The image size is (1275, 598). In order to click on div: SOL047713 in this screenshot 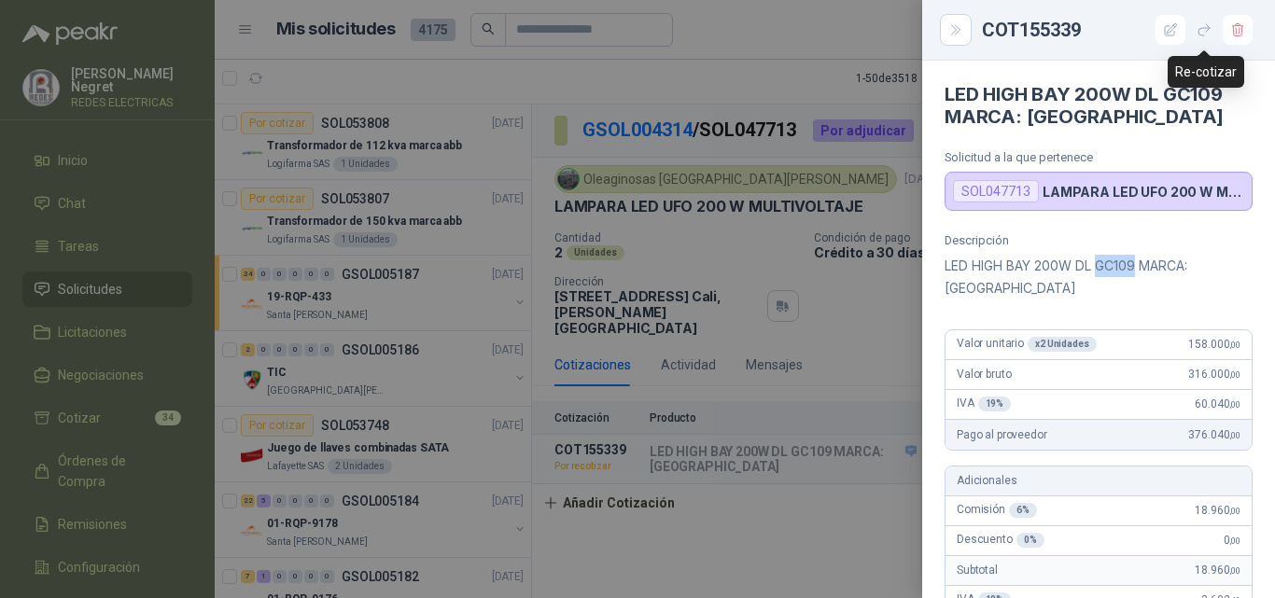, I will do `click(996, 191)`.